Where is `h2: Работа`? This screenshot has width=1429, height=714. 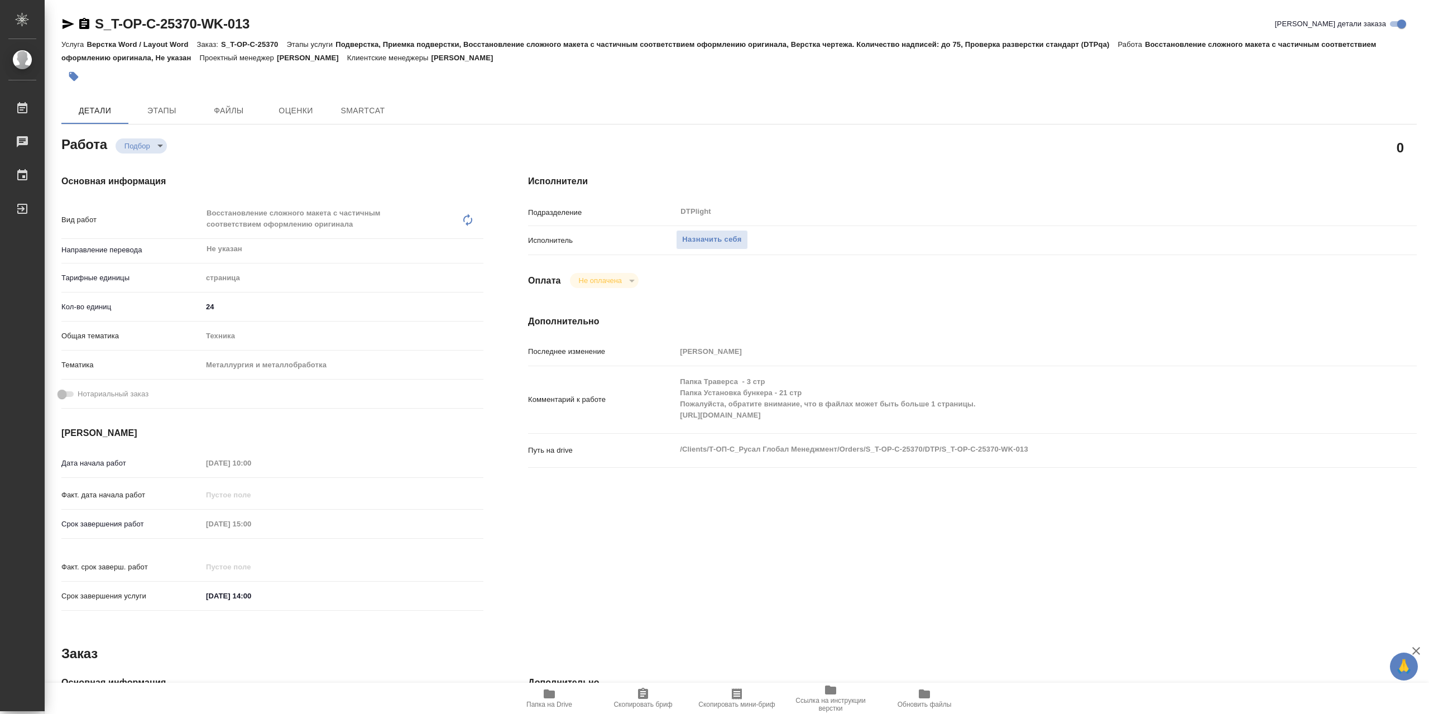 h2: Работа is located at coordinates (84, 143).